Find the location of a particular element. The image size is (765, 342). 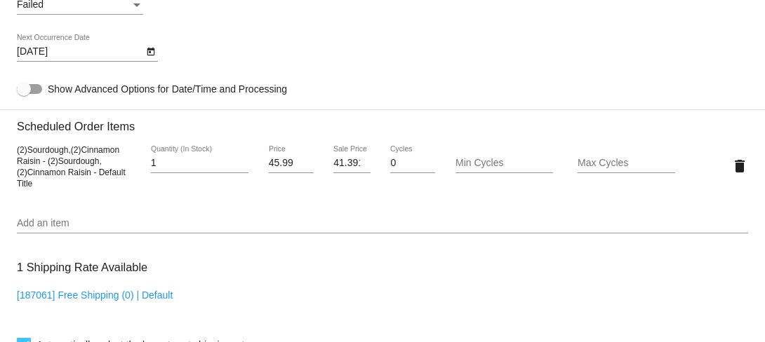

input: Sale Price is located at coordinates (351, 163).